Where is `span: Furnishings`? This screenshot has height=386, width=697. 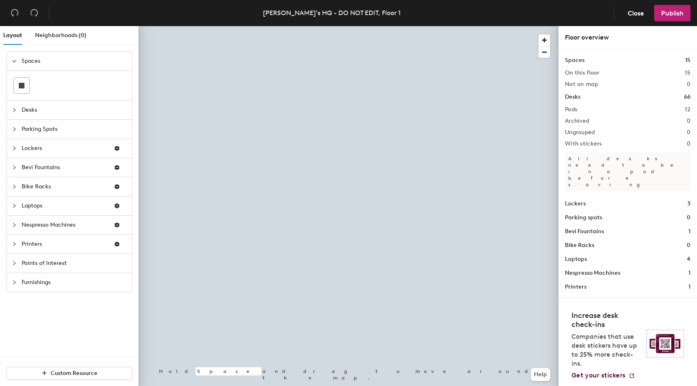 span: Furnishings is located at coordinates (74, 283).